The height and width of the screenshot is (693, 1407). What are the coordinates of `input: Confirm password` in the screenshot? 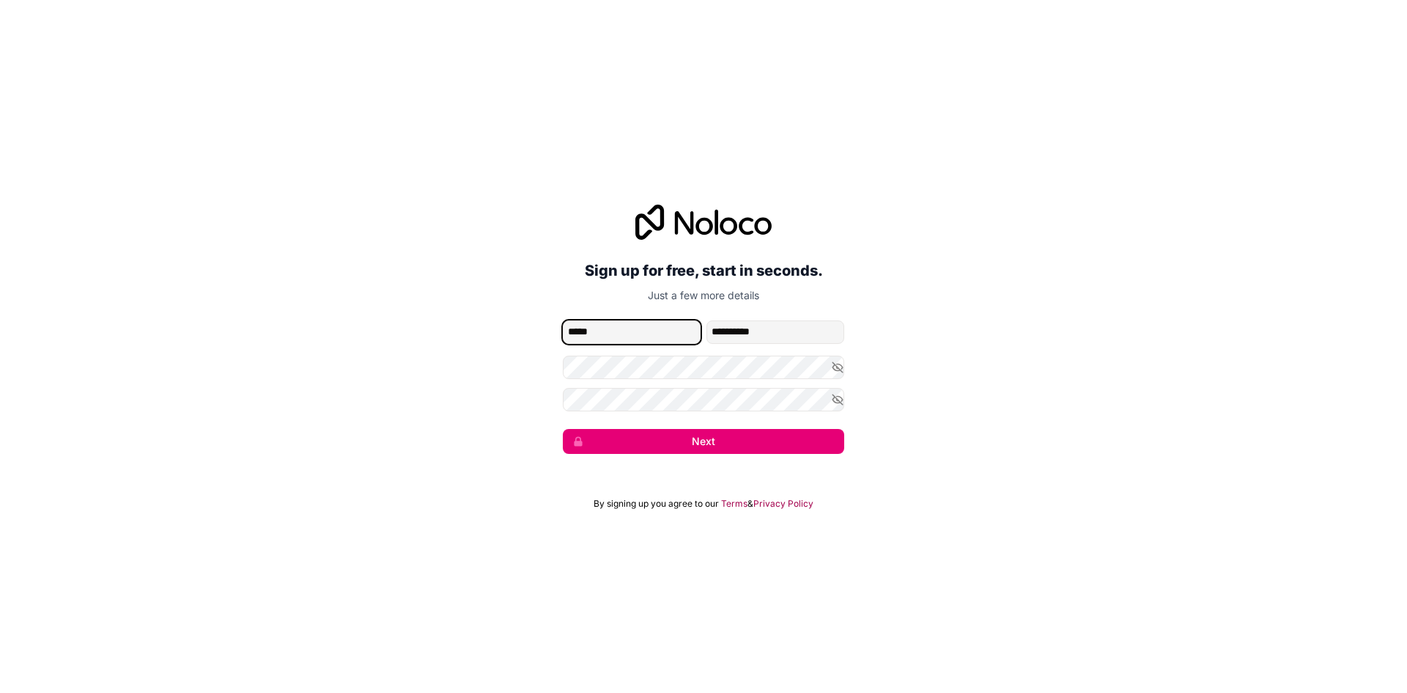 It's located at (704, 400).